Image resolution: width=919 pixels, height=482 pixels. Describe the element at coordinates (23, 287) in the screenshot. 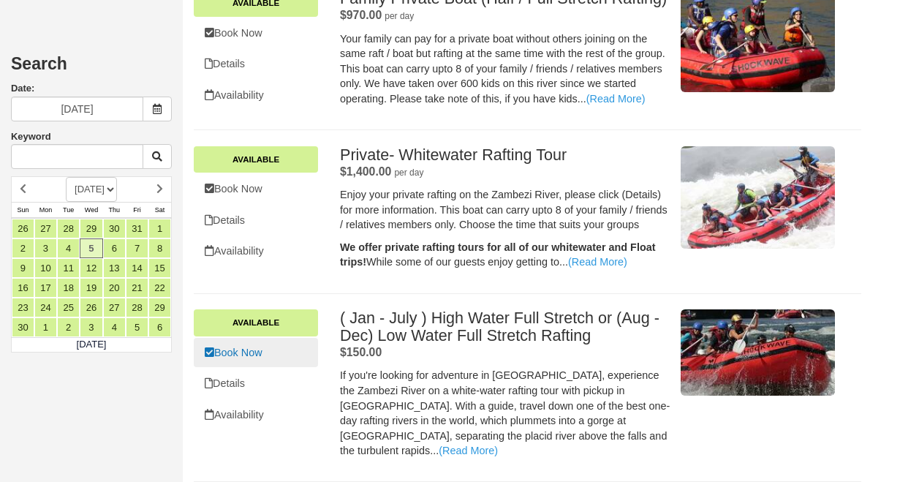

I see `a: 16` at that location.